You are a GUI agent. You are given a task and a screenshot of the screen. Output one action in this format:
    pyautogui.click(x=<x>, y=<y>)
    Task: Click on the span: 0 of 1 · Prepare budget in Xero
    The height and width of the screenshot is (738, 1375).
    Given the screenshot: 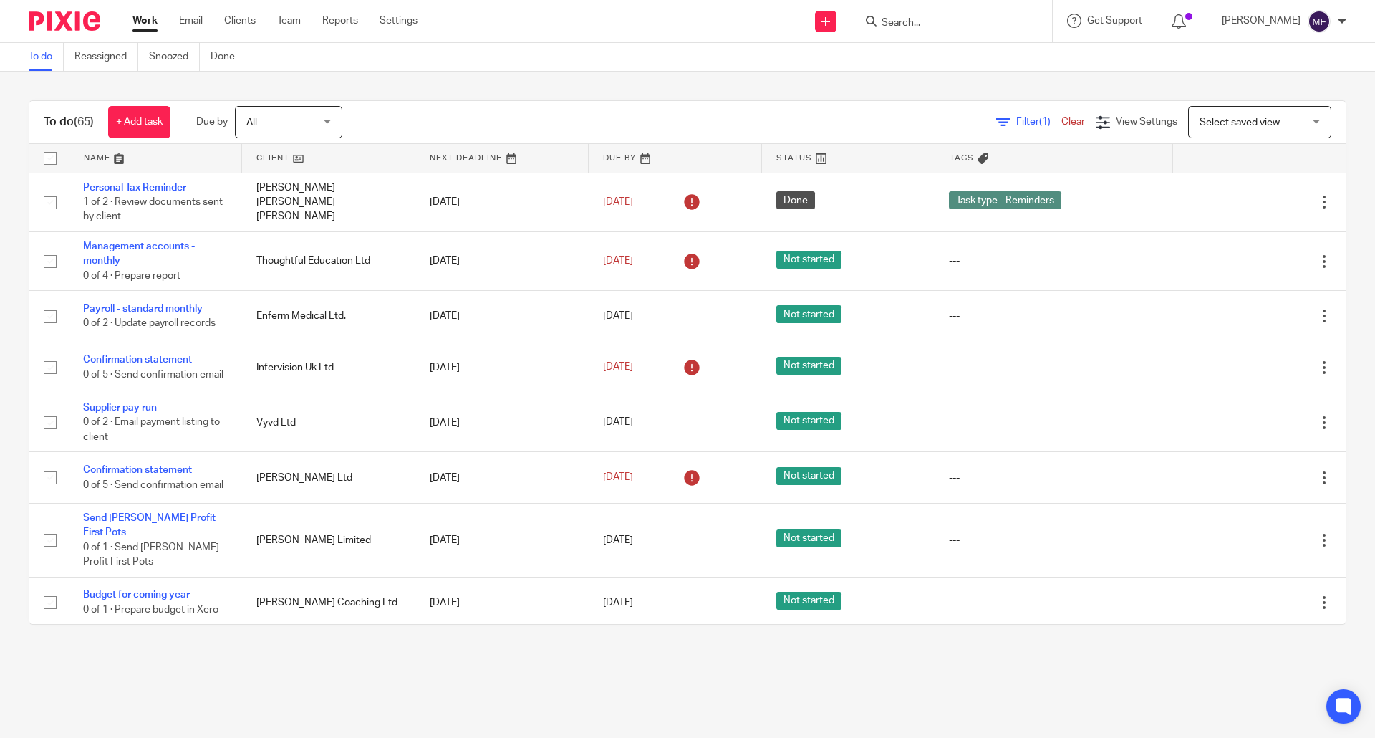 What is the action you would take?
    pyautogui.click(x=150, y=610)
    